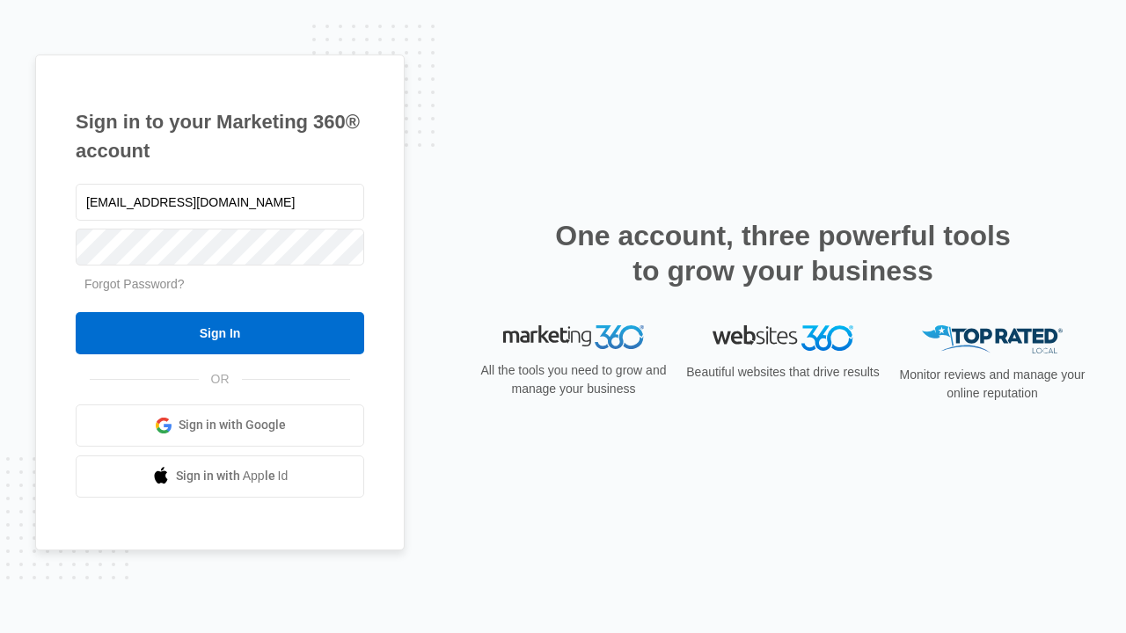  Describe the element at coordinates (220, 379) in the screenshot. I see `span: OR` at that location.